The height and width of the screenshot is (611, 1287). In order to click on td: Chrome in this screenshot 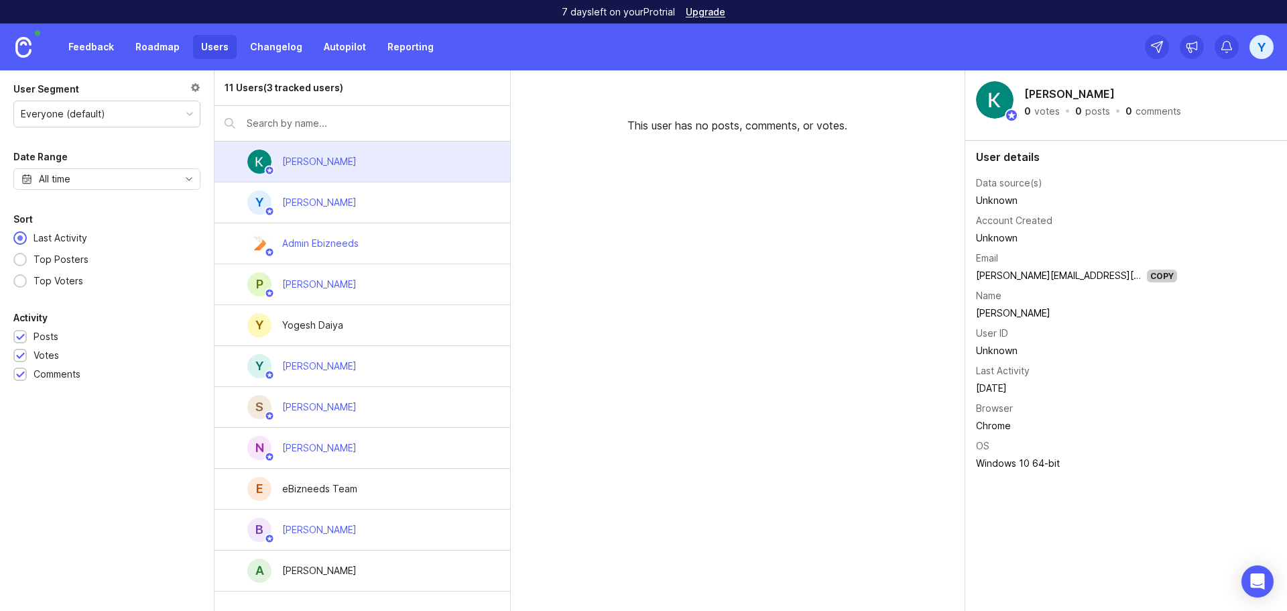, I will do `click(1077, 426)`.